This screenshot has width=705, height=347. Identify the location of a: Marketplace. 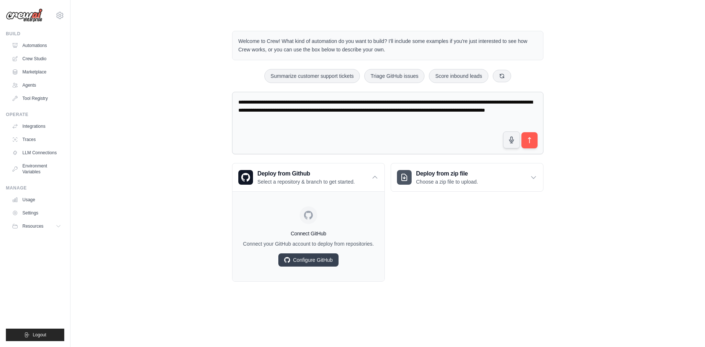
(36, 72).